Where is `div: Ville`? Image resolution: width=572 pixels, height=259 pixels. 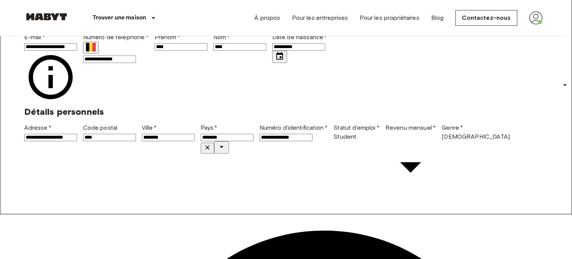
div: Ville is located at coordinates (168, 132).